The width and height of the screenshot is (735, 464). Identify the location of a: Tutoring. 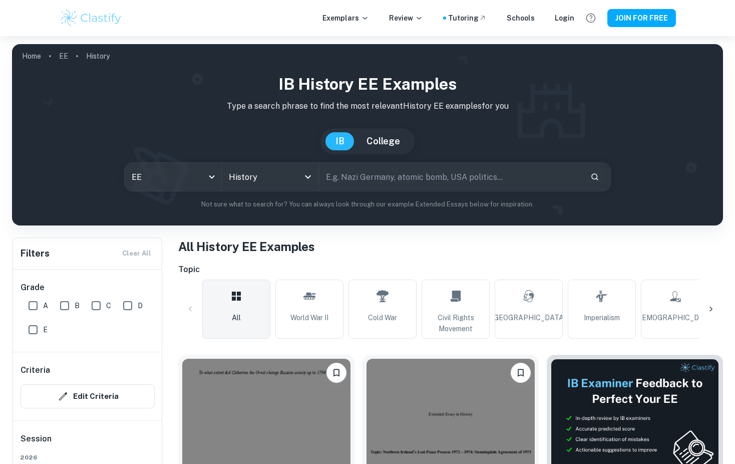
(467, 18).